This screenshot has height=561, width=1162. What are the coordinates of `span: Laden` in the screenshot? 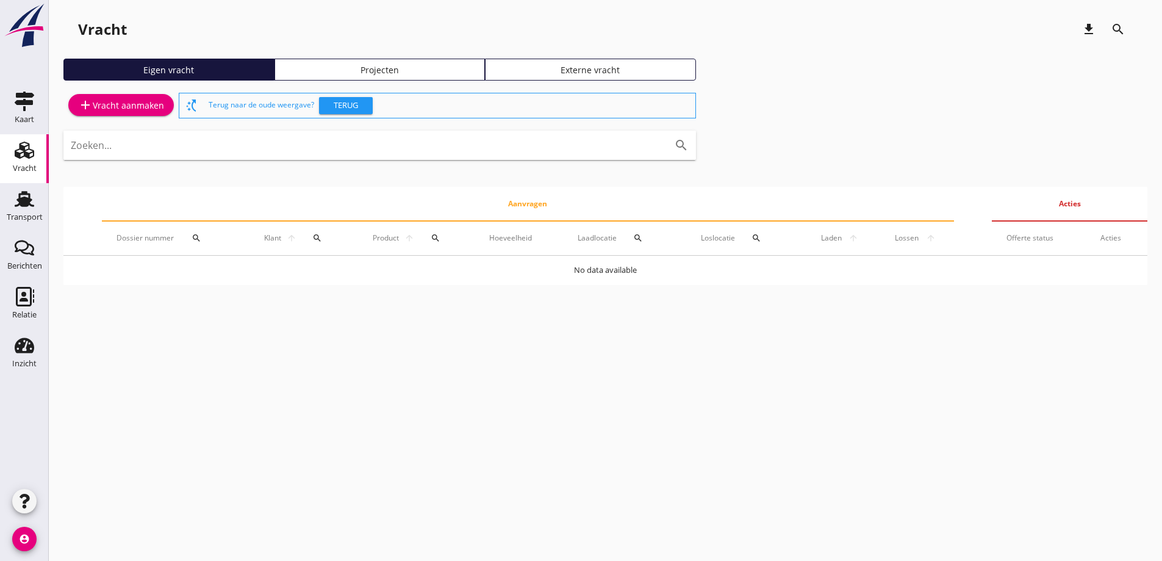 It's located at (831, 238).